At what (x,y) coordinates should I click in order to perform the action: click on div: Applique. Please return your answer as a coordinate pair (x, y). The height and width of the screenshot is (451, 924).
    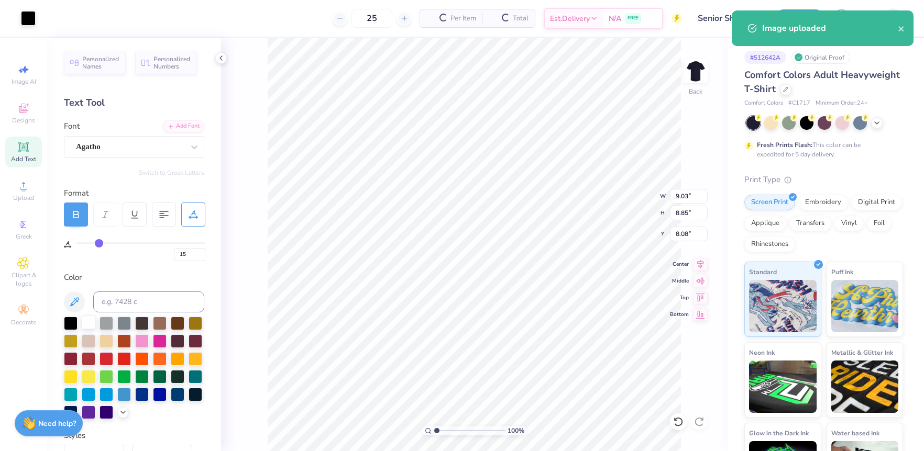
    Looking at the image, I should click on (765, 224).